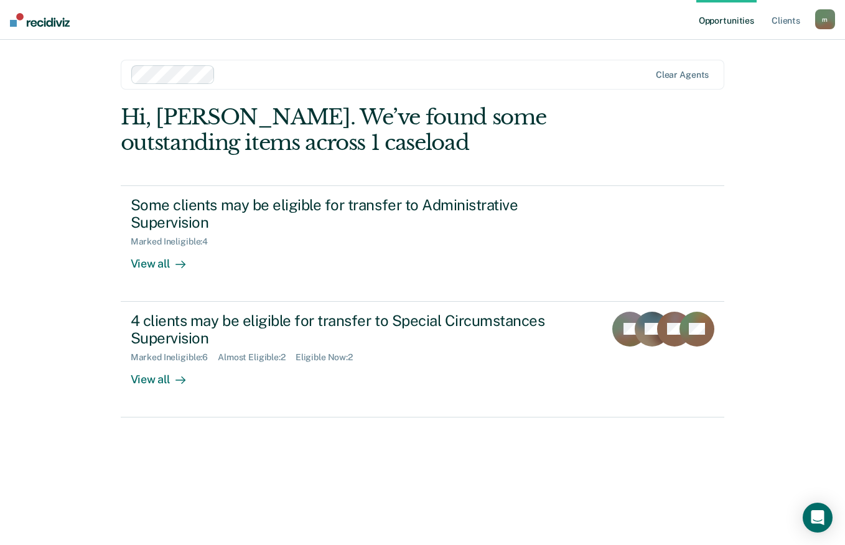 Image resolution: width=845 pixels, height=545 pixels. Describe the element at coordinates (256, 357) in the screenshot. I see `div: Almost Eligible : 2` at that location.